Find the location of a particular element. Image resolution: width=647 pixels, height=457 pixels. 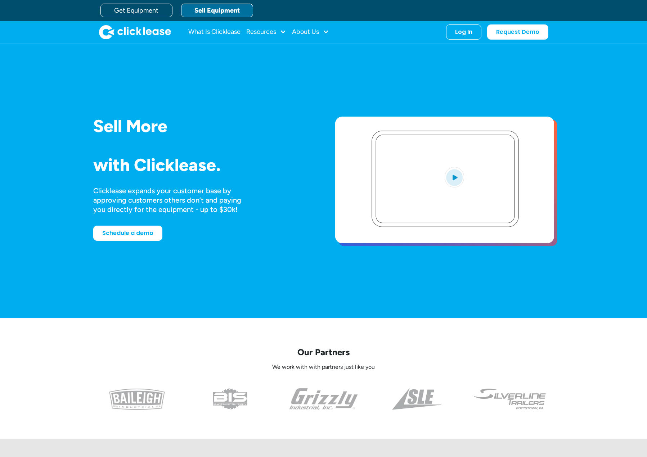

h1: with Clicklease. is located at coordinates (203, 165).